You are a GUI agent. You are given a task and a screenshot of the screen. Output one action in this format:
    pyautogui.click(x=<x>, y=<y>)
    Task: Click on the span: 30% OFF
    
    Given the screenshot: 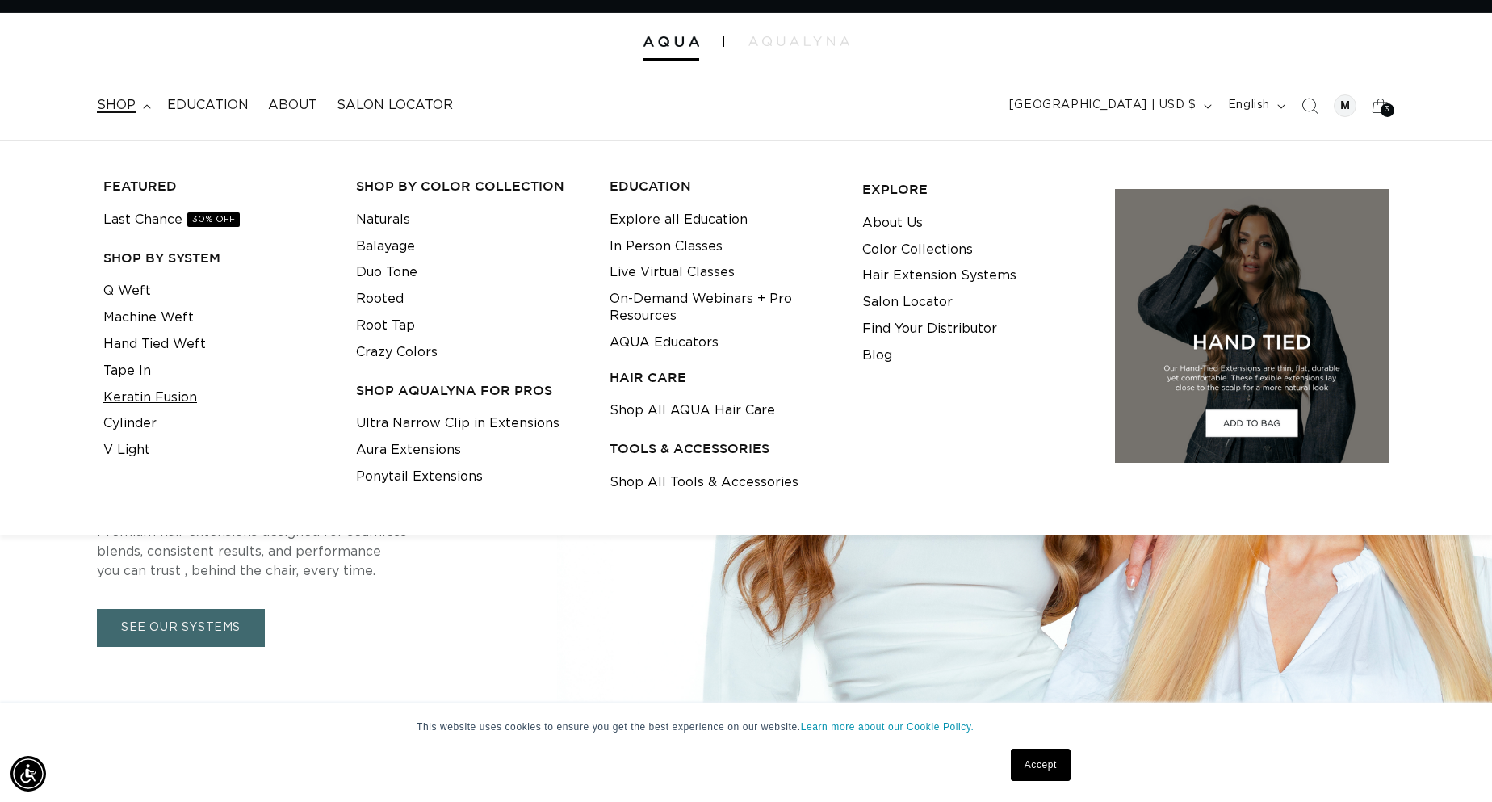 What is the action you would take?
    pyautogui.click(x=213, y=220)
    